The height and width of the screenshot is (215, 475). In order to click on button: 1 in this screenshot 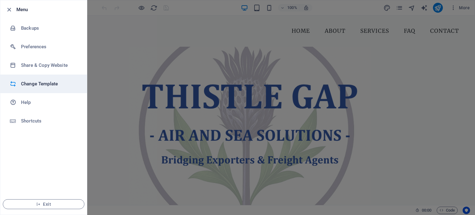, I will do `click(18, 173)`.